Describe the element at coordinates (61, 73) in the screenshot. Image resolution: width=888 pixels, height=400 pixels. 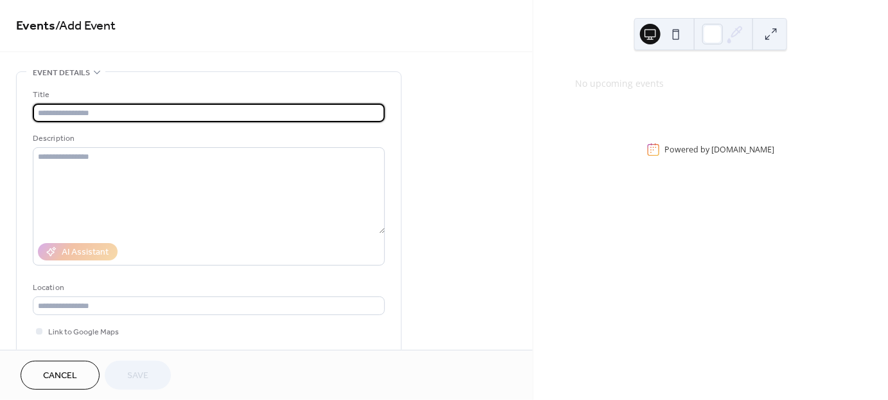
I see `span: Event details` at that location.